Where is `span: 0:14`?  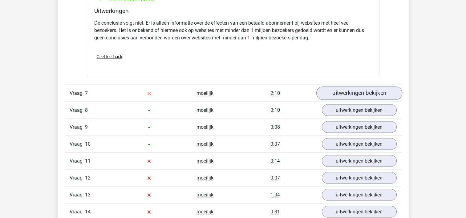 span: 0:14 is located at coordinates (275, 161).